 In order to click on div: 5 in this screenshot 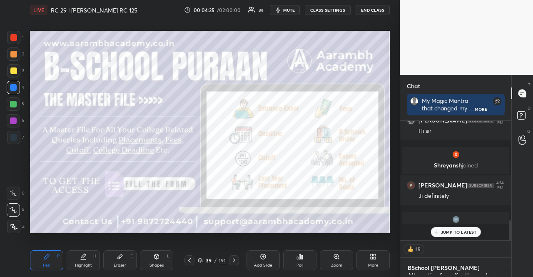, I will do `click(15, 104)`.